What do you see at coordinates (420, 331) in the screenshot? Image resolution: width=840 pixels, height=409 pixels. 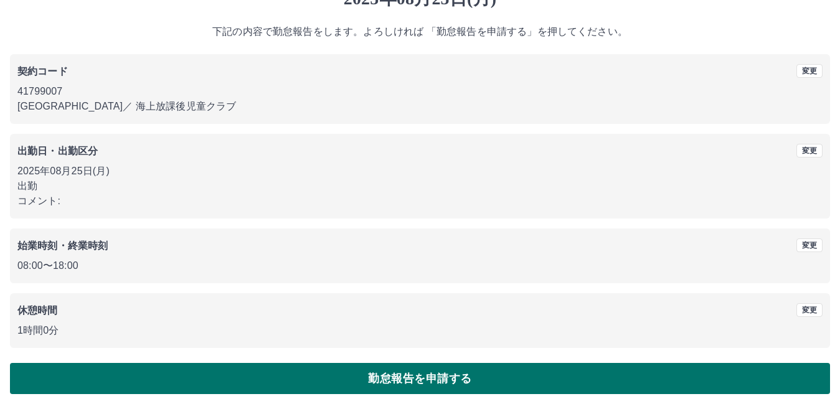 I see `p: 1時間0分` at bounding box center [420, 331].